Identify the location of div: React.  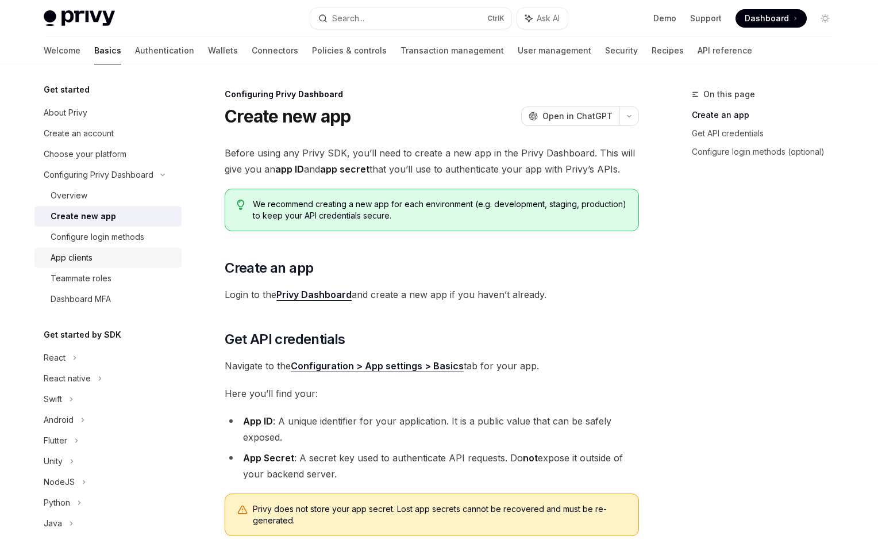
(55, 358).